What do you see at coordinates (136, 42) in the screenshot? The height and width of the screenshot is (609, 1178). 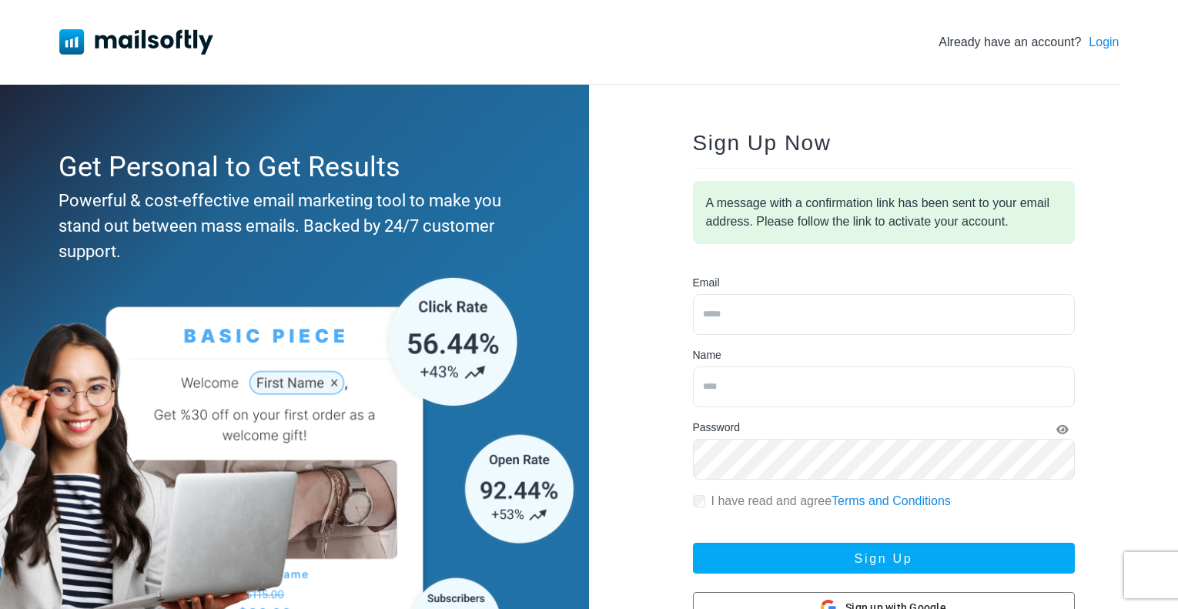 I see `img: Mailsoftly` at bounding box center [136, 42].